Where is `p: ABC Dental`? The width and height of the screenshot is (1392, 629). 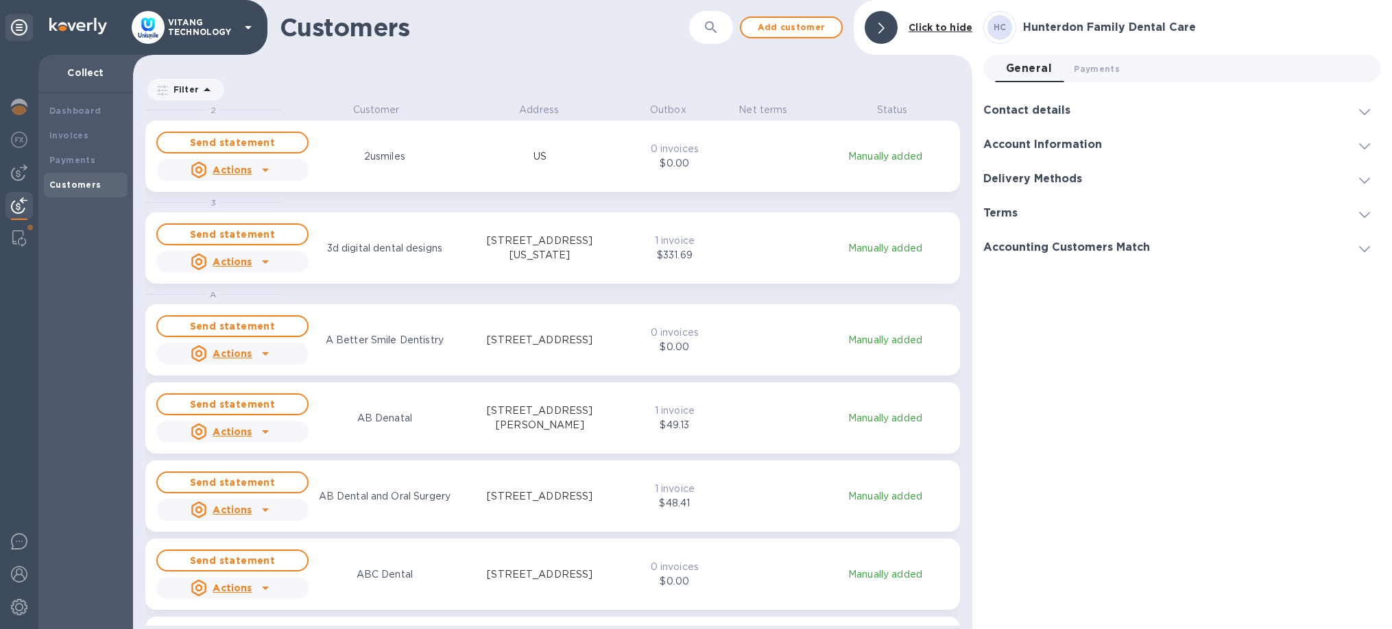 p: ABC Dental is located at coordinates (385, 575).